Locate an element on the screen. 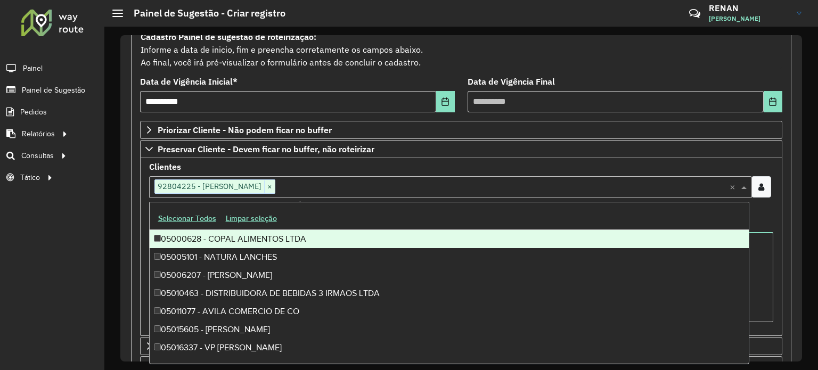 Image resolution: width=818 pixels, height=370 pixels. h3: RENAN is located at coordinates (748, 8).